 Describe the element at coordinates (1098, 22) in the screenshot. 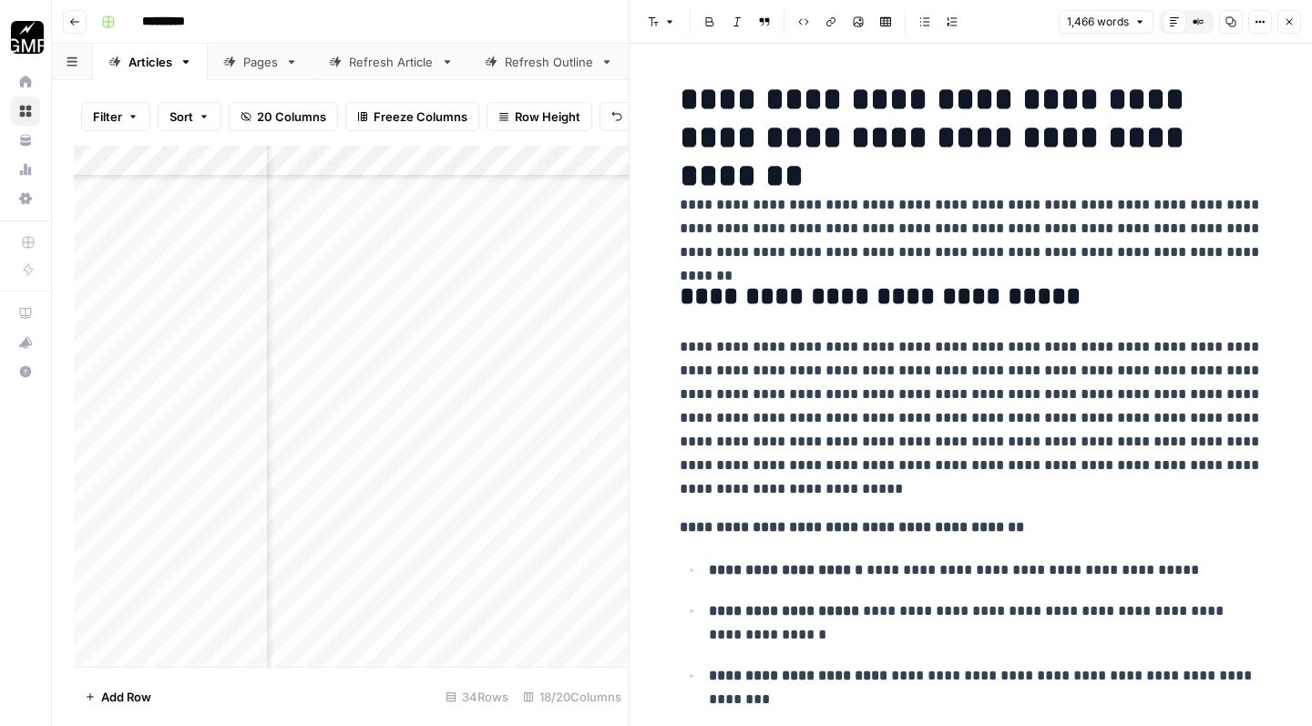

I see `span: 1,466 words` at that location.